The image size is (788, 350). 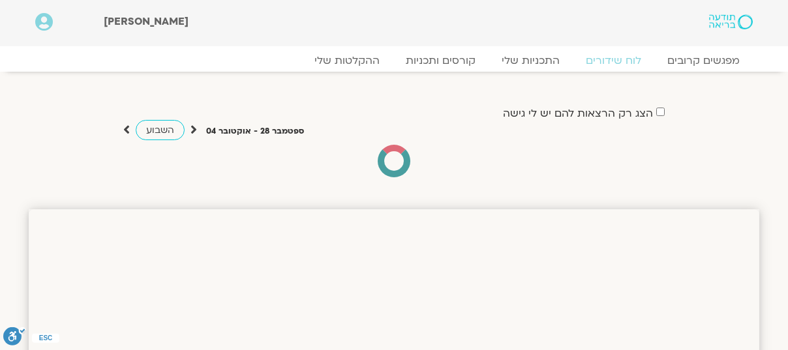 I want to click on a: התכניות שלי, so click(x=530, y=61).